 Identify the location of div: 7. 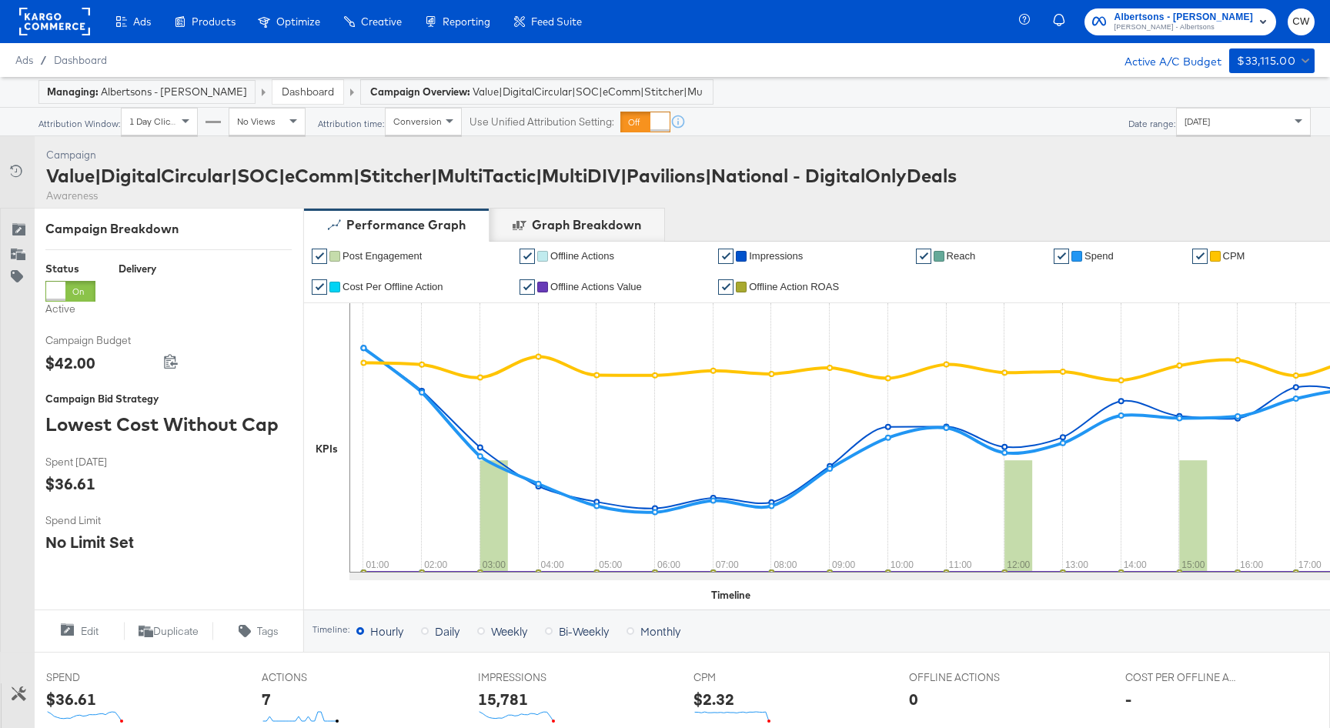
(266, 699).